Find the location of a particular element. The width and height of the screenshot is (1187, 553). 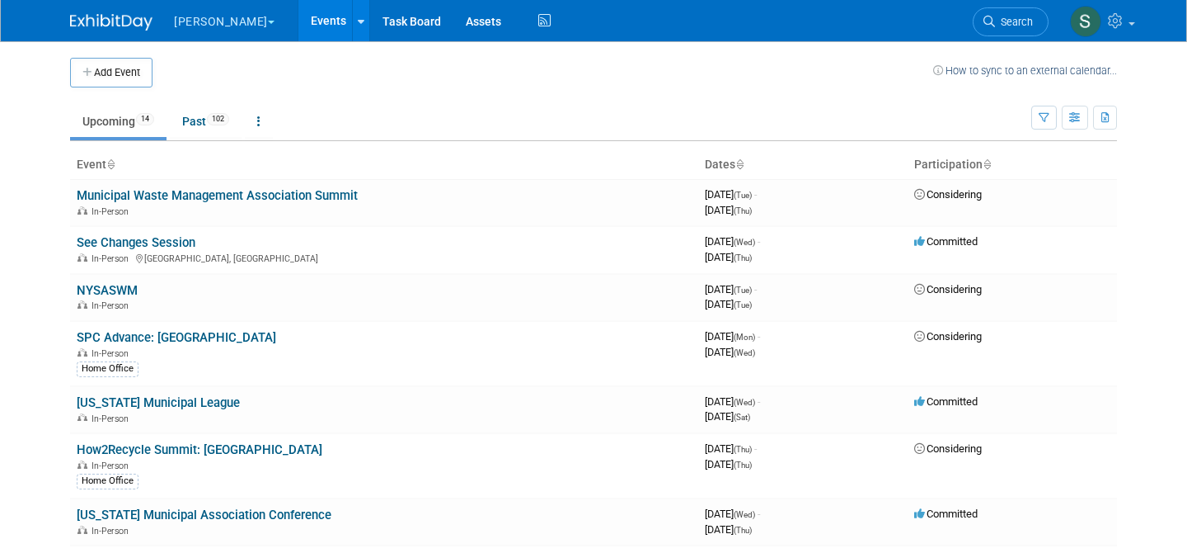

a: Upcoming14 is located at coordinates (118, 121).